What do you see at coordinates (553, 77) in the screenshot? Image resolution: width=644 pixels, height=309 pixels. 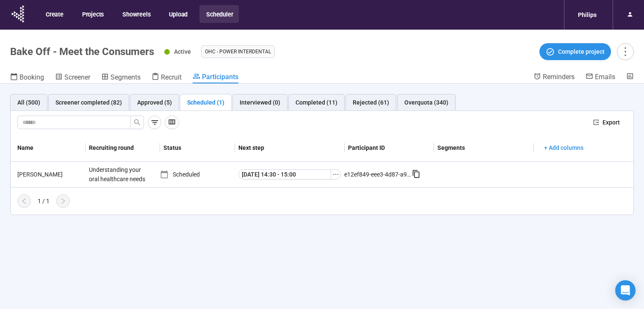 I see `a: Reminders` at bounding box center [553, 77].